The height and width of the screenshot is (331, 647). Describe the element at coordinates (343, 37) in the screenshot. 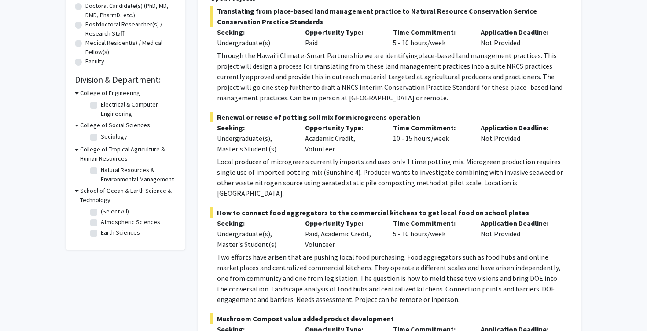

I see `div: Paid` at that location.